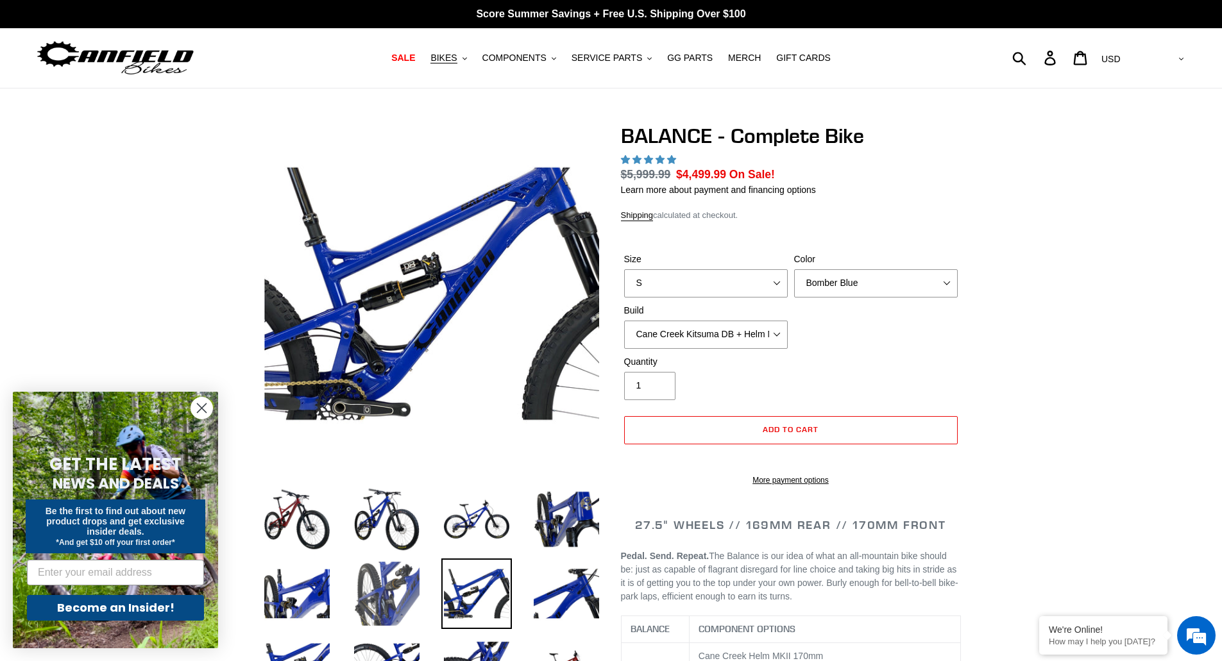  What do you see at coordinates (403, 58) in the screenshot?
I see `a: SALE` at bounding box center [403, 58].